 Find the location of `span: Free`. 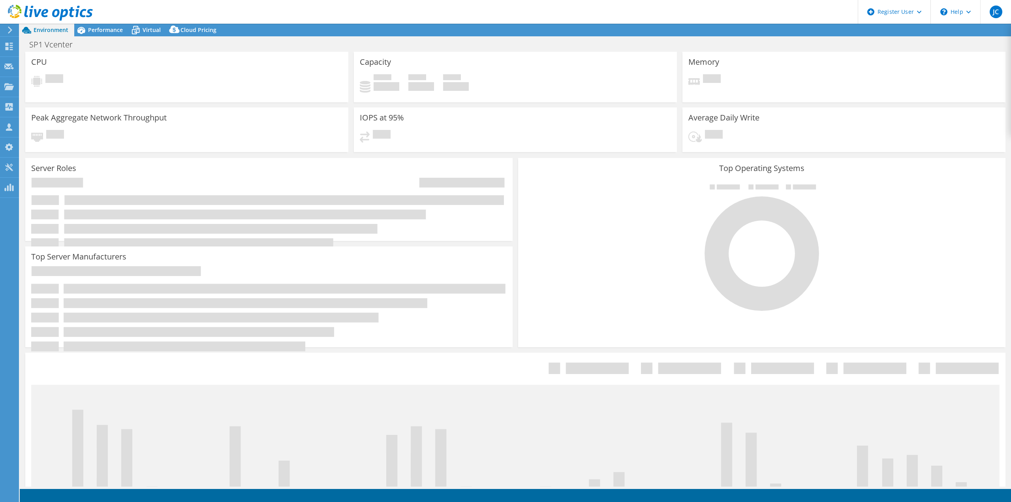

span: Free is located at coordinates (417, 78).